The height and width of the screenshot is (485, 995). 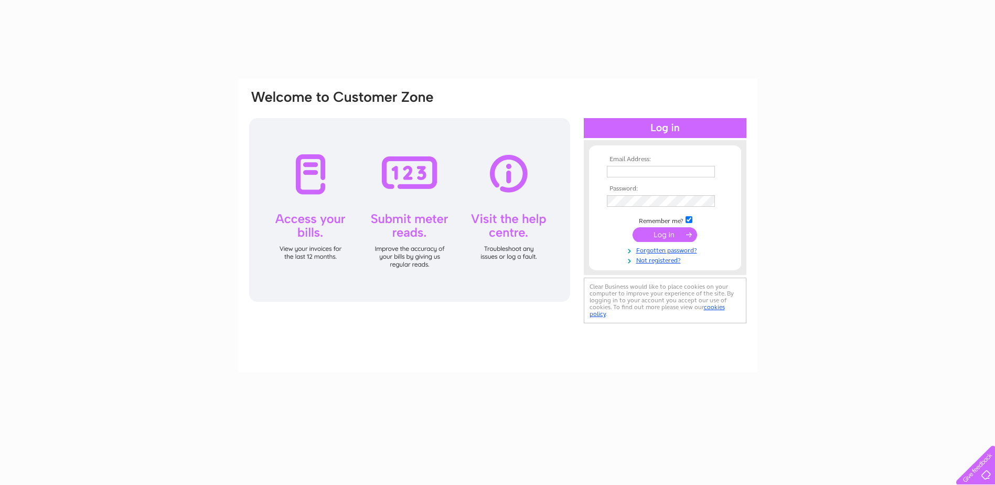 I want to click on a: Not registered?, so click(x=666, y=259).